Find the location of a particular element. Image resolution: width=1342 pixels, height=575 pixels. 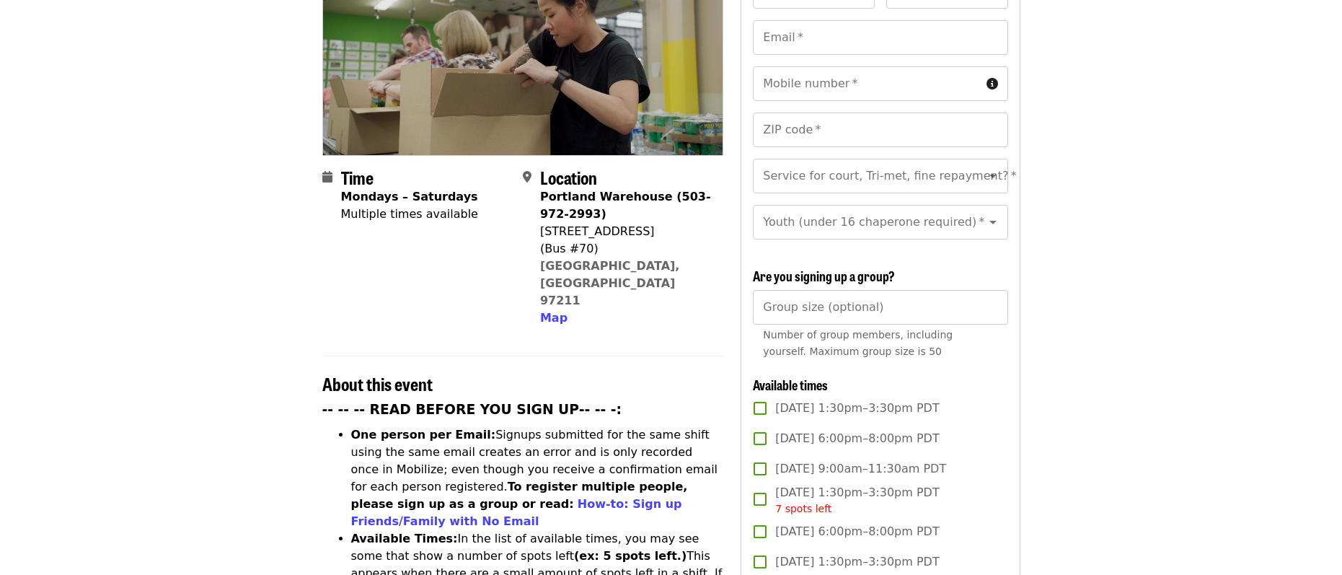

span: Available times is located at coordinates (790, 384).